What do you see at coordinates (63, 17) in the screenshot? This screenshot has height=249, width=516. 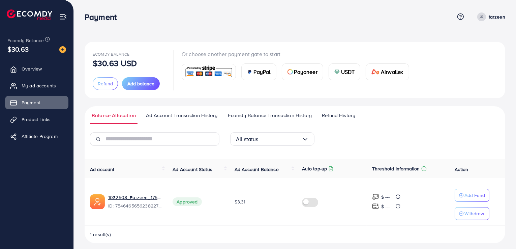 I see `img: menu` at bounding box center [63, 17].